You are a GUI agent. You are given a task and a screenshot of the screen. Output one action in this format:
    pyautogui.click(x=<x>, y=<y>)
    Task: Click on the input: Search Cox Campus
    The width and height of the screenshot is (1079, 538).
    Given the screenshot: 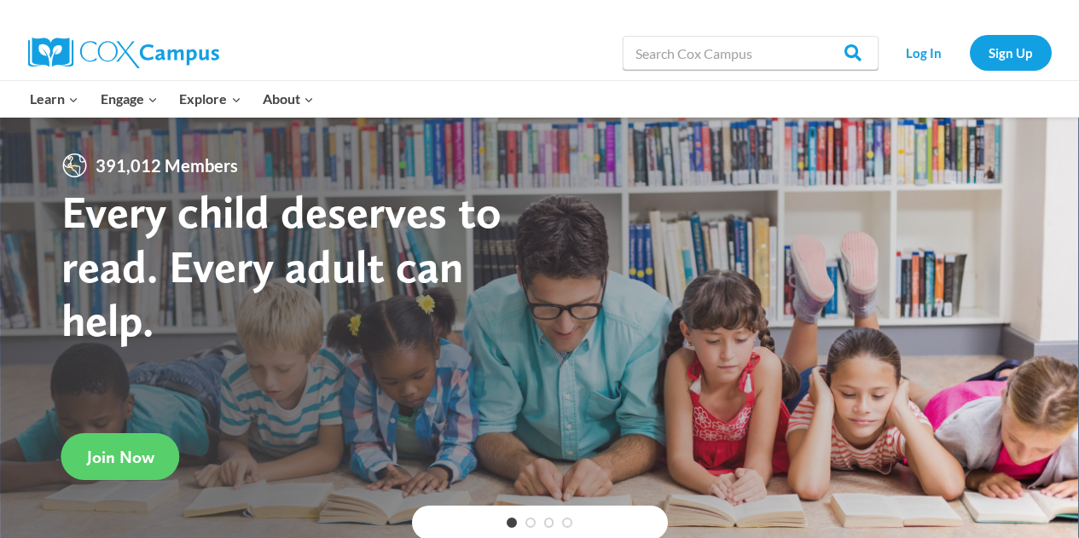 What is the action you would take?
    pyautogui.click(x=750, y=53)
    